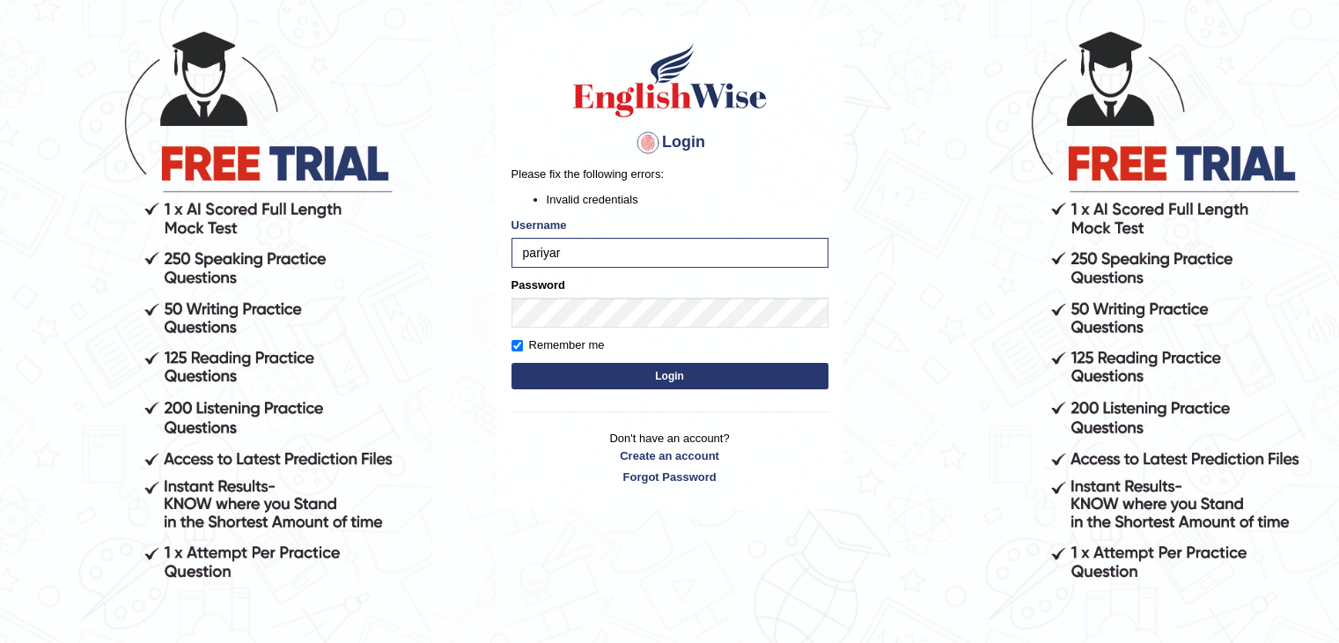  What do you see at coordinates (558, 345) in the screenshot?
I see `label: Remember me` at bounding box center [558, 345].